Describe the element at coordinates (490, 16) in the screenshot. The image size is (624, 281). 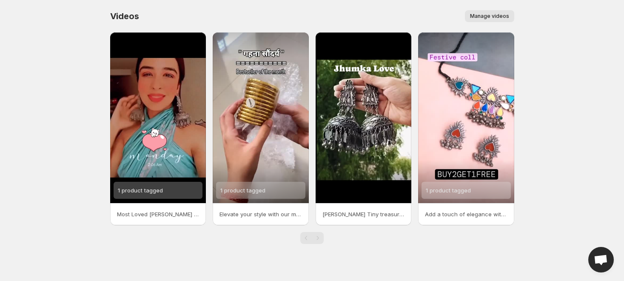
I see `button: Manage videos` at that location.